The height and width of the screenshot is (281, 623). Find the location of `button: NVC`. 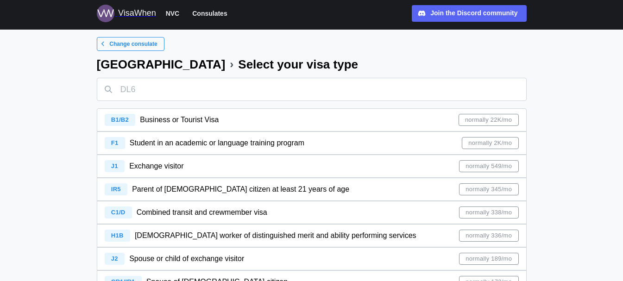

button: NVC is located at coordinates (173, 13).